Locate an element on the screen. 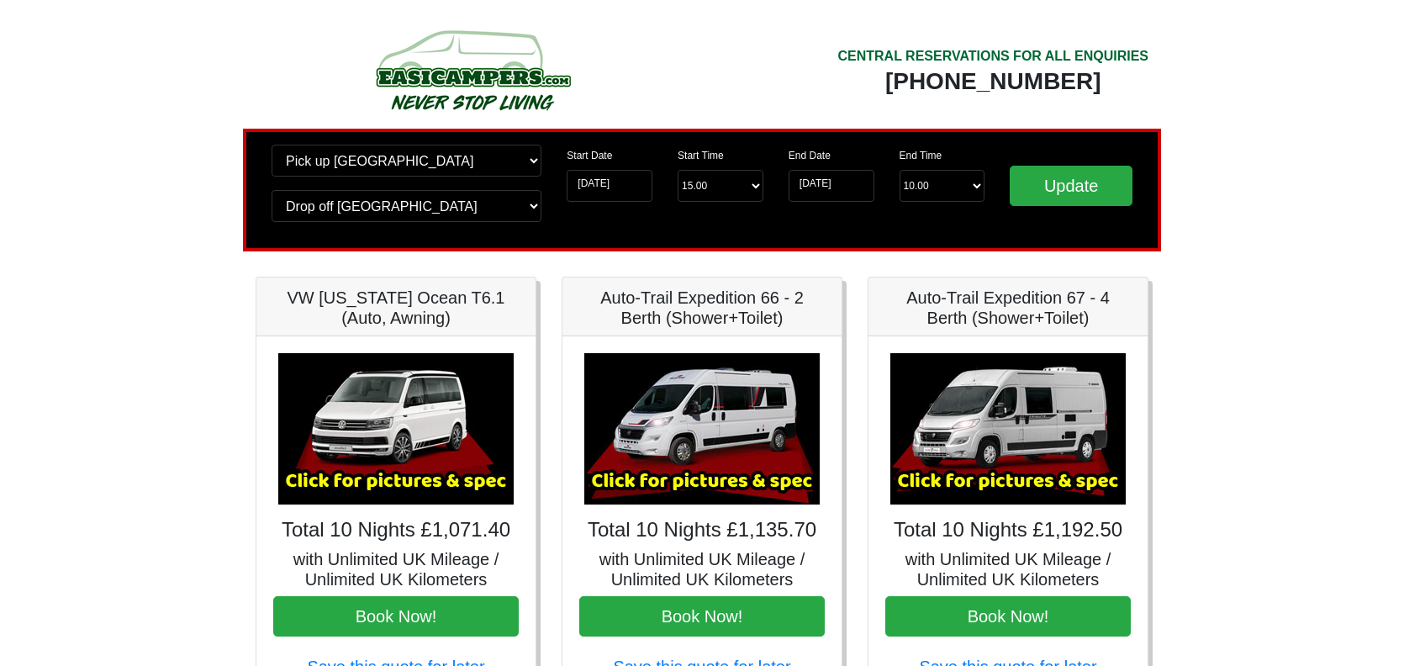 The image size is (1404, 666). input: Update is located at coordinates (1071, 186).